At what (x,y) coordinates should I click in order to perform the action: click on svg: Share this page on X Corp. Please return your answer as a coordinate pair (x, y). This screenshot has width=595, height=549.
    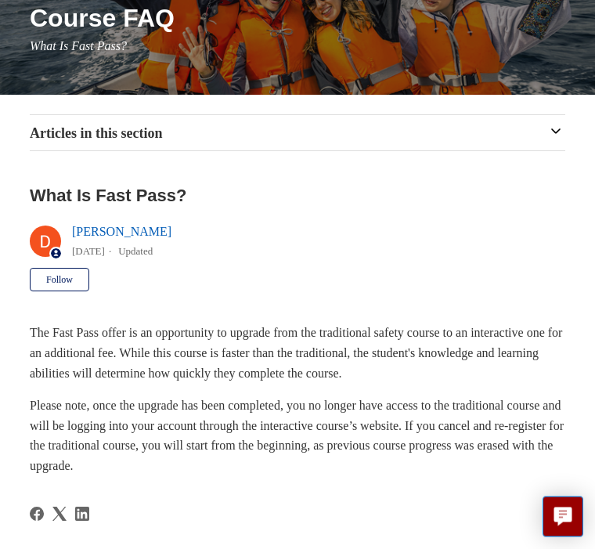
    Looking at the image, I should click on (60, 515).